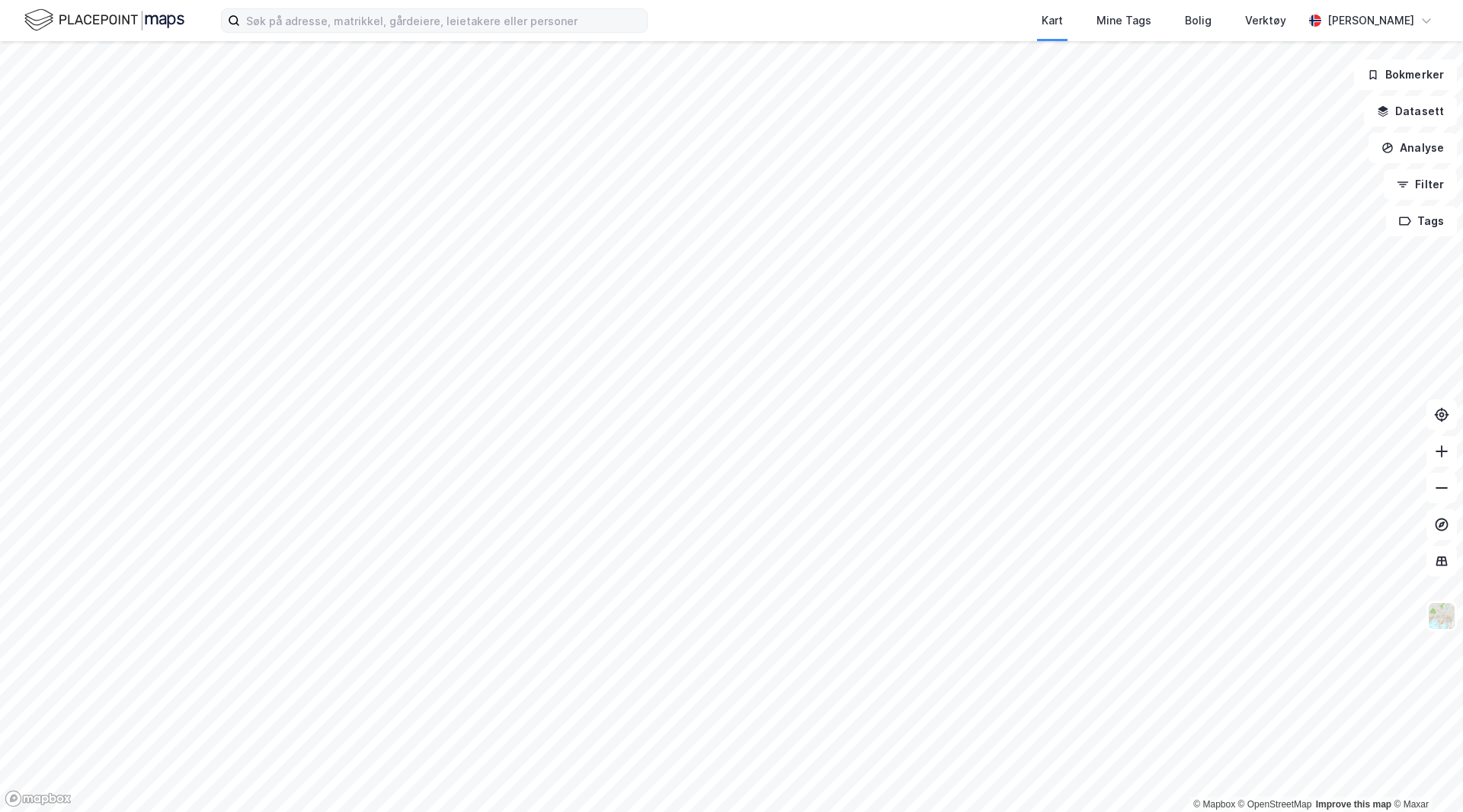 The height and width of the screenshot is (812, 1463). Describe the element at coordinates (104, 20) in the screenshot. I see `img: logo.f888ab2527a4732fd821a326f86c7f29.svg` at that location.